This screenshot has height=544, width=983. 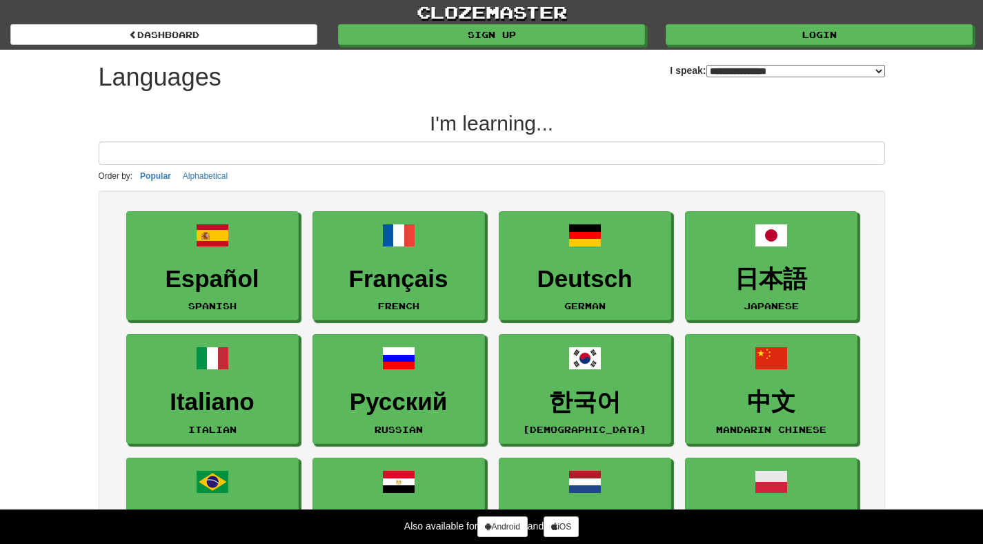 I want to click on small: Mandarin Chinese, so click(x=771, y=429).